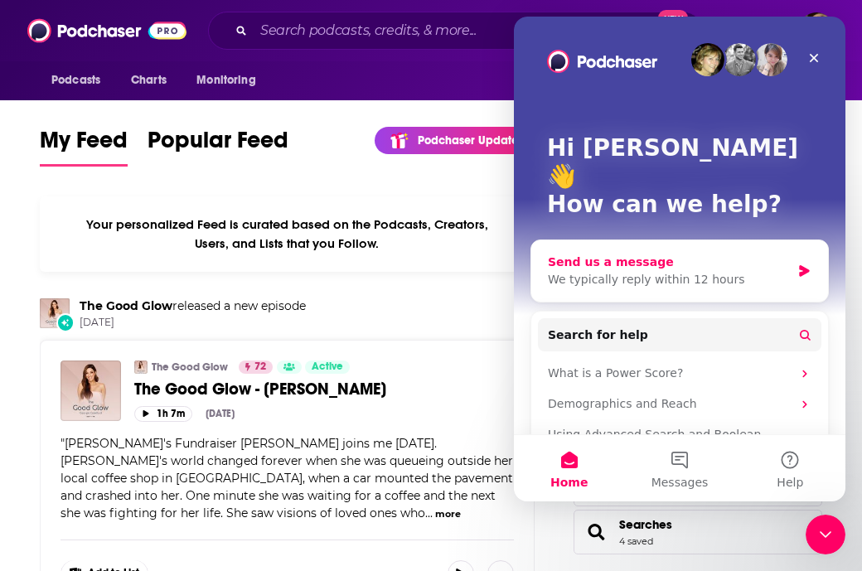  I want to click on span: My Feed, so click(84, 145).